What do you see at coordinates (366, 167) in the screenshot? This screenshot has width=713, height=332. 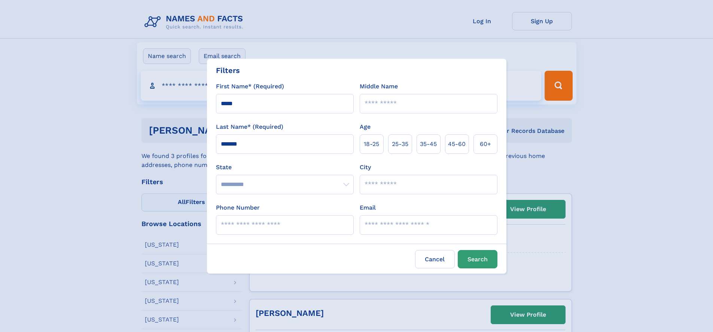 I see `label: City` at bounding box center [366, 167].